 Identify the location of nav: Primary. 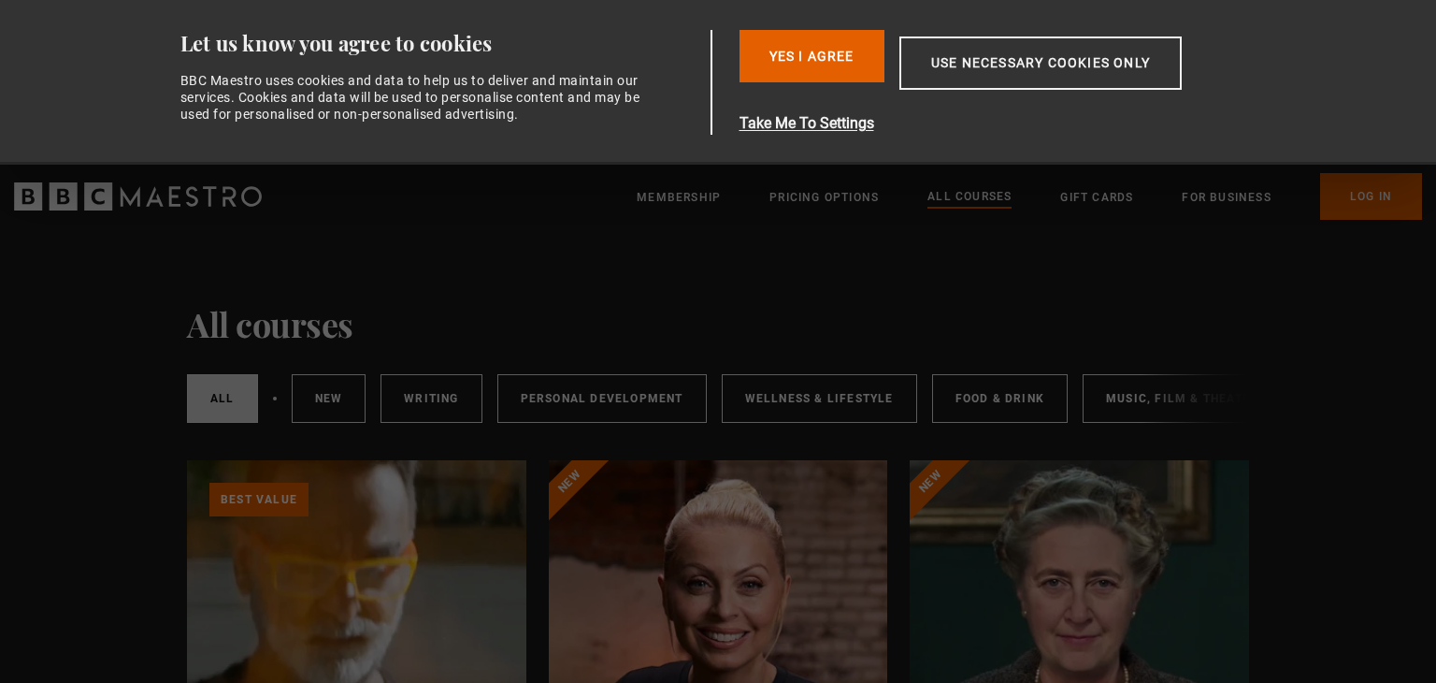
(1030, 196).